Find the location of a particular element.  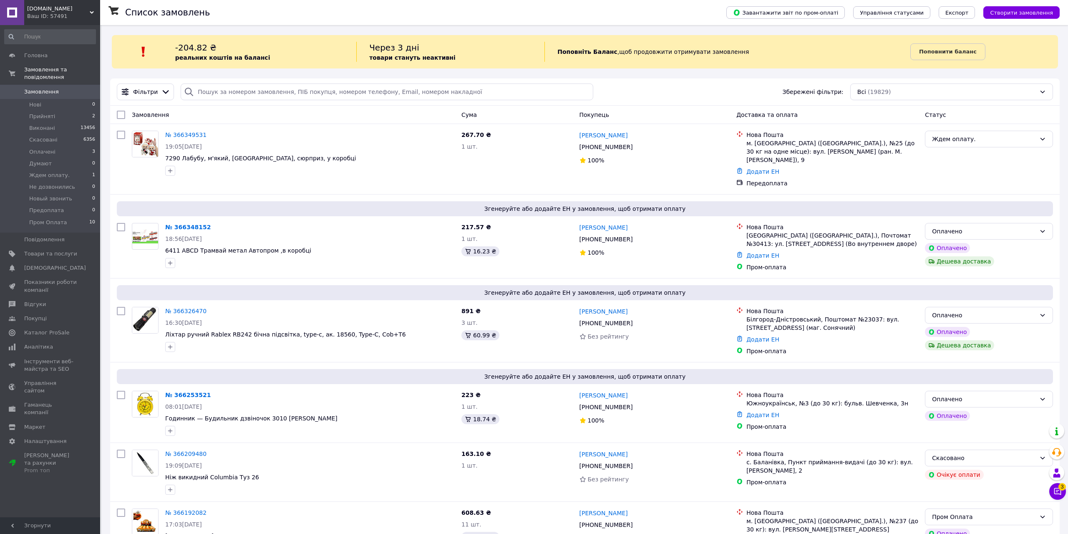

span: 1 is located at coordinates (93, 175).